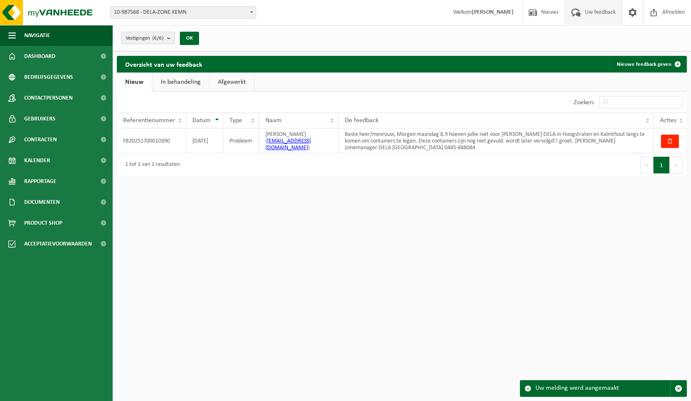  I want to click on label: Zoeken:, so click(584, 103).